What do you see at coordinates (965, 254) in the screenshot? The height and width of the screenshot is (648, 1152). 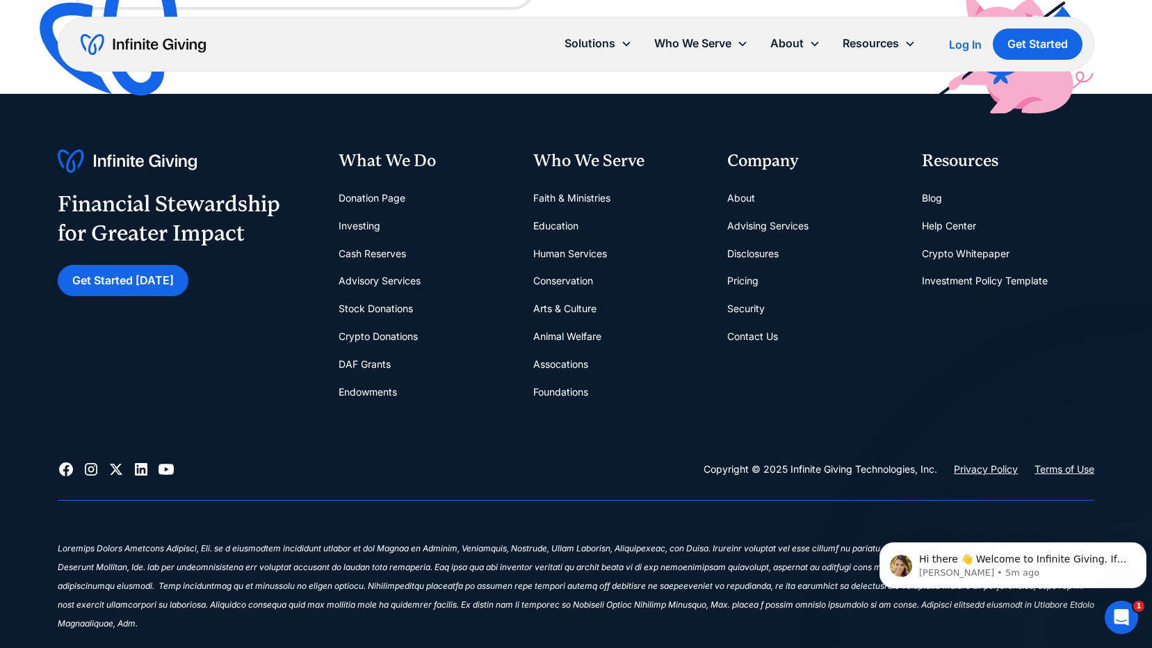 I see `a: Crypto Whitepaper` at bounding box center [965, 254].